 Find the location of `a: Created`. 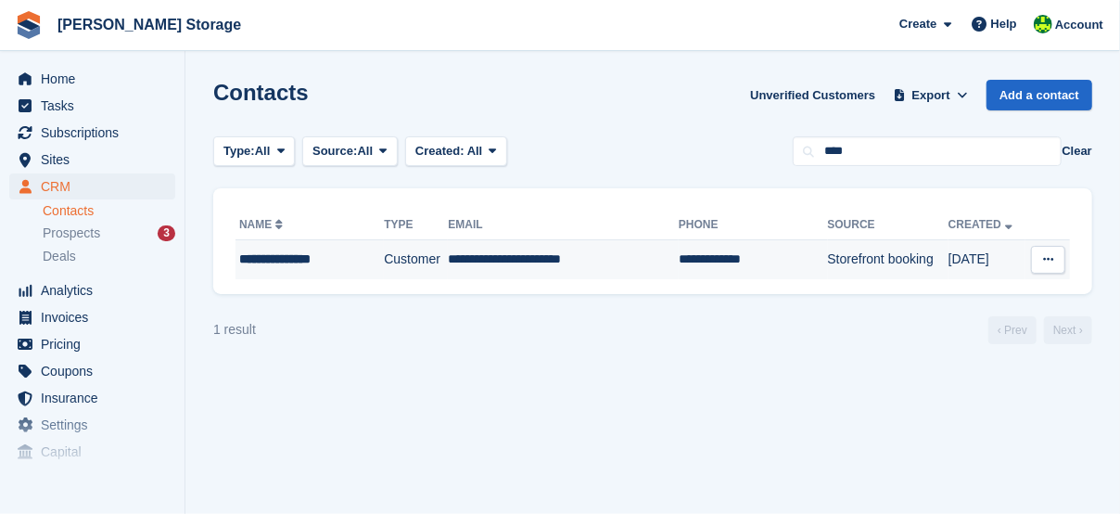

a: Created is located at coordinates (982, 224).